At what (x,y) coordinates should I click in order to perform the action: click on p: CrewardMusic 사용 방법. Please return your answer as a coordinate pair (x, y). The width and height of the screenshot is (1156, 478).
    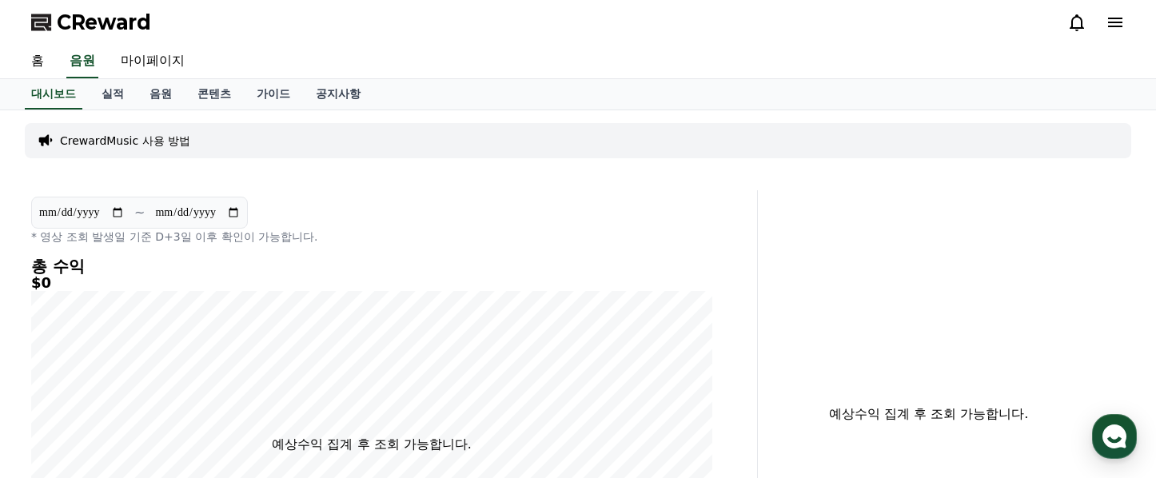
    Looking at the image, I should click on (125, 141).